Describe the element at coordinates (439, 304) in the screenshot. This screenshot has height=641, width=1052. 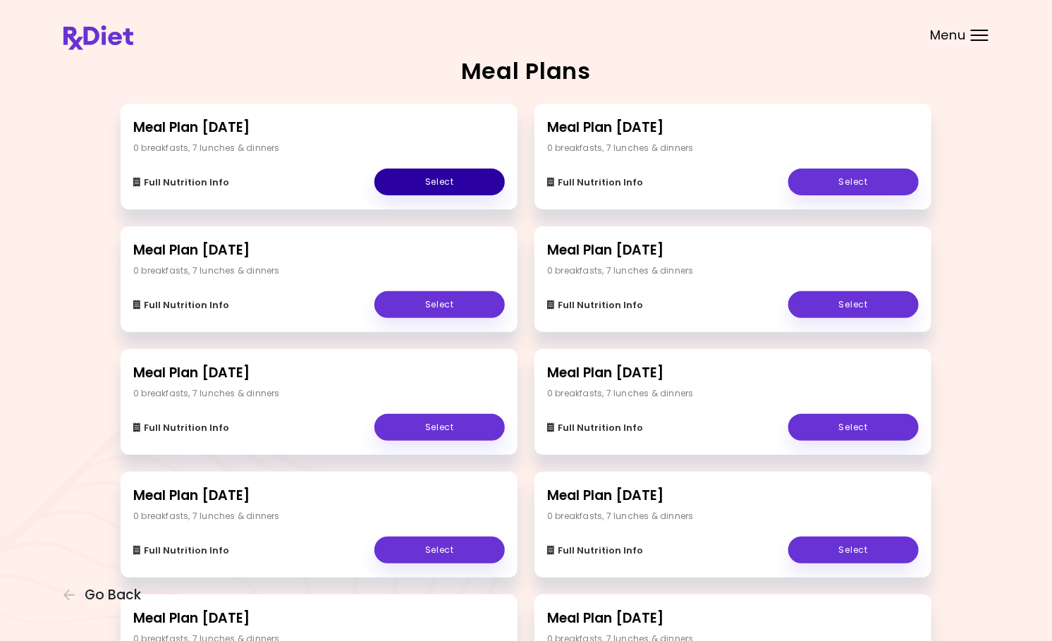
I see `a: Select - Meal Plan 7/28/2025` at that location.